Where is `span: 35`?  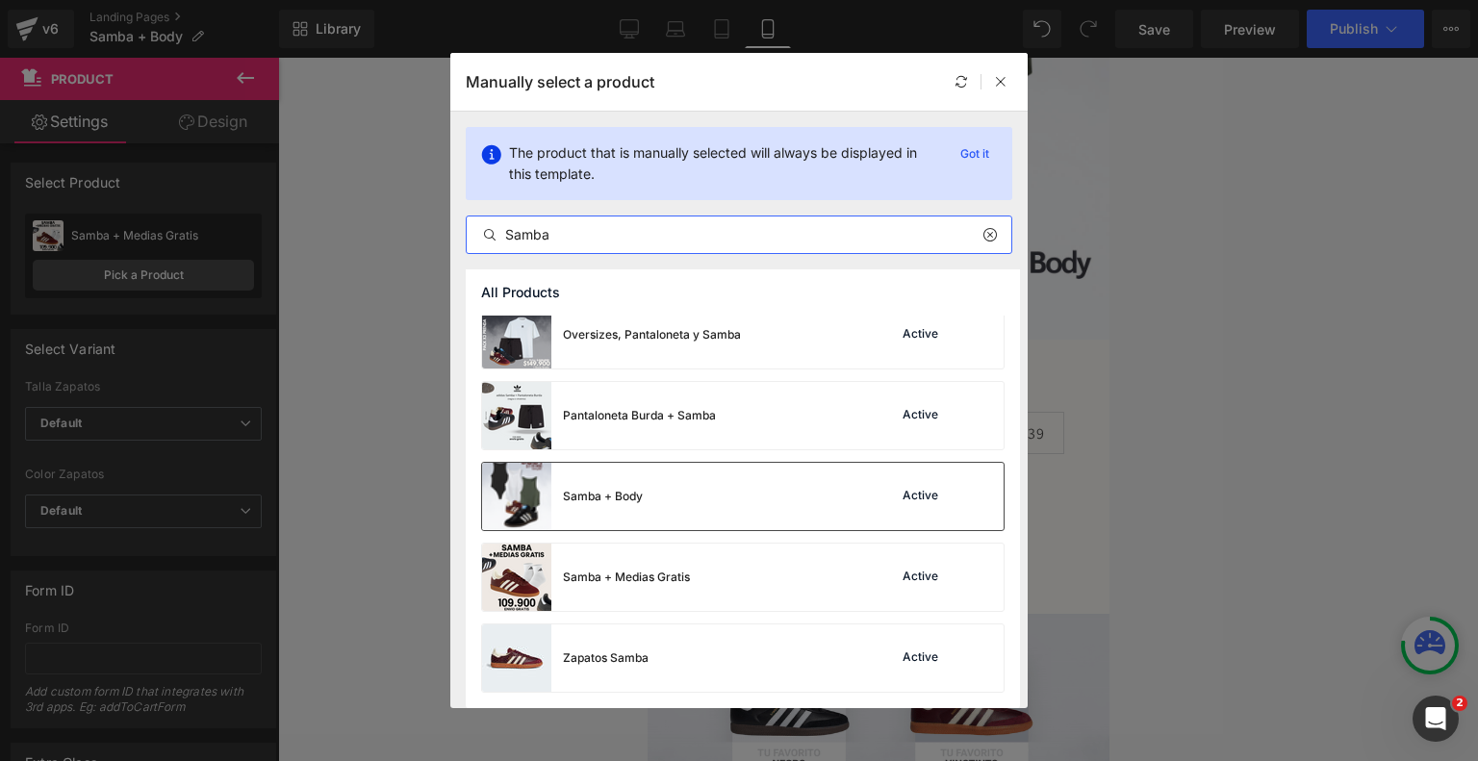 span: 35 is located at coordinates (108, 375).